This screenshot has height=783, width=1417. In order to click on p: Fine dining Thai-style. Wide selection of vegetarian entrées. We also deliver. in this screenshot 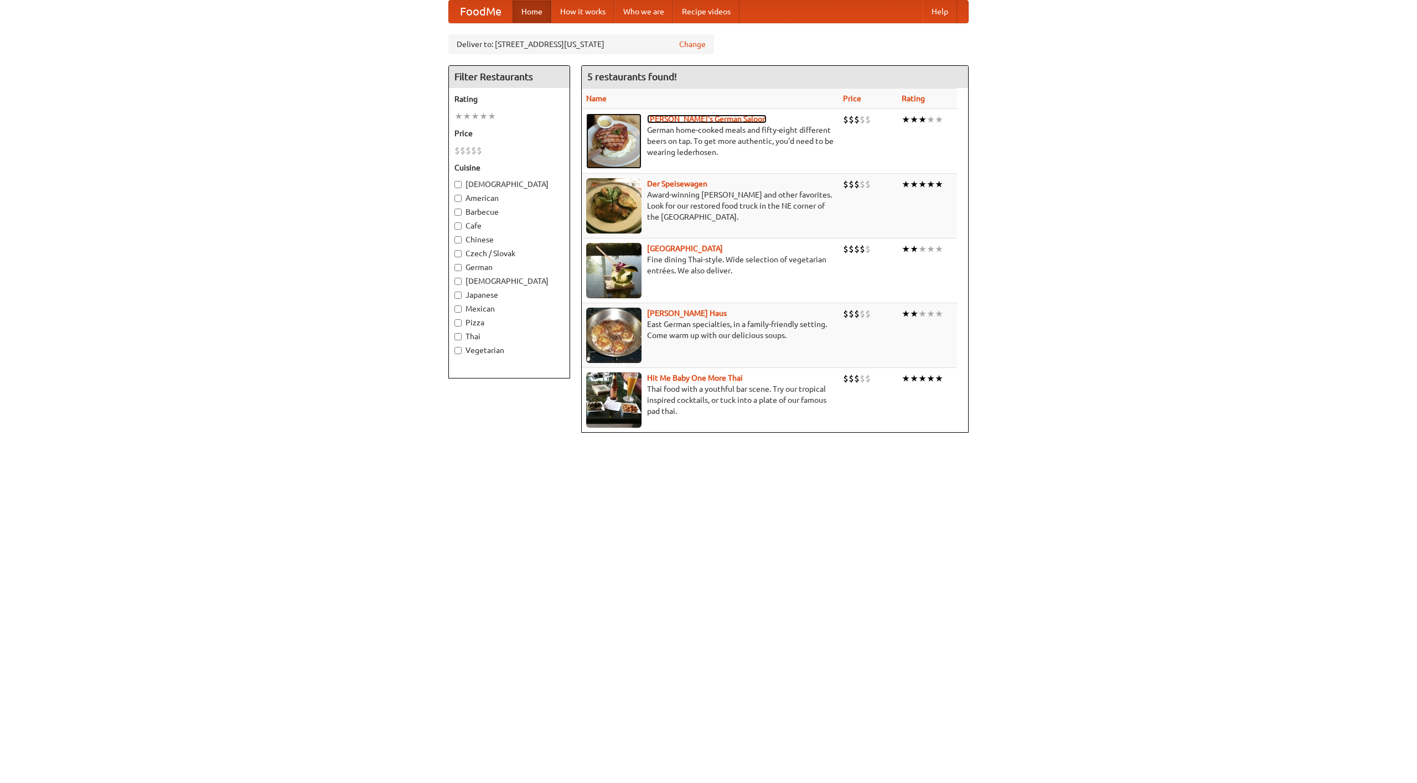, I will do `click(710, 265)`.